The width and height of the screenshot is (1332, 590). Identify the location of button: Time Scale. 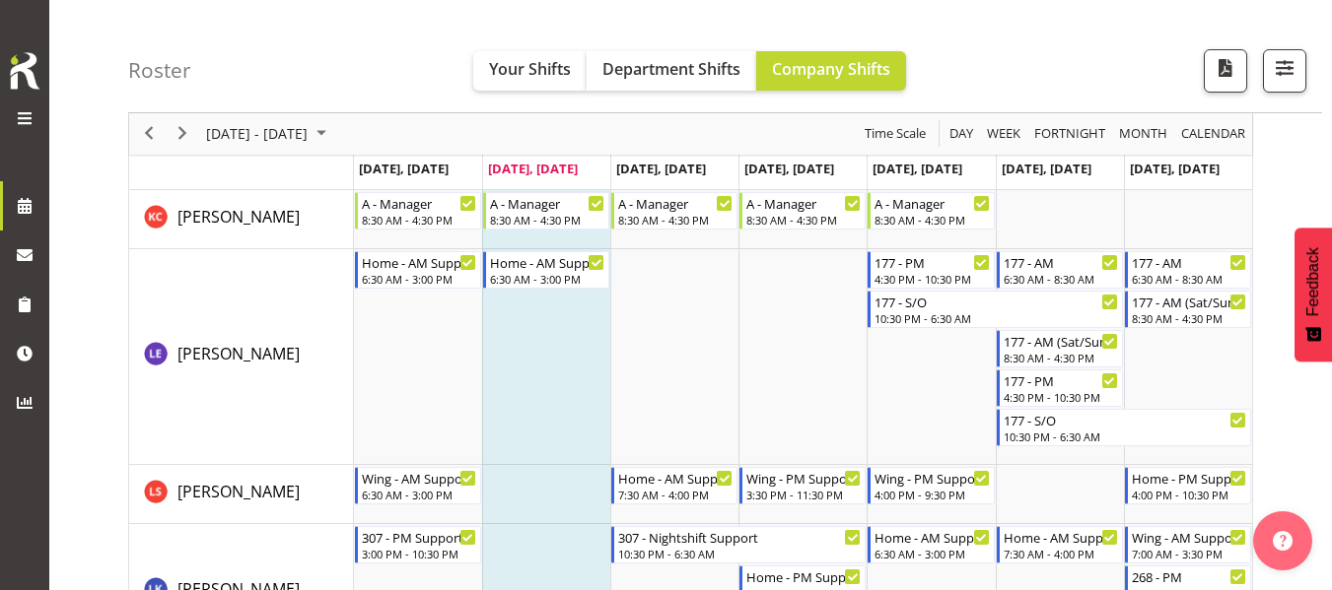
(895, 134).